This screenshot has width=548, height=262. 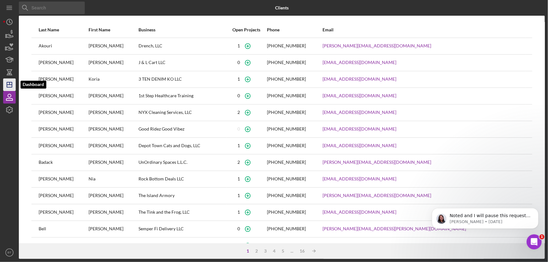 I want to click on div: Semper Fi Delivery LLC, so click(x=182, y=229).